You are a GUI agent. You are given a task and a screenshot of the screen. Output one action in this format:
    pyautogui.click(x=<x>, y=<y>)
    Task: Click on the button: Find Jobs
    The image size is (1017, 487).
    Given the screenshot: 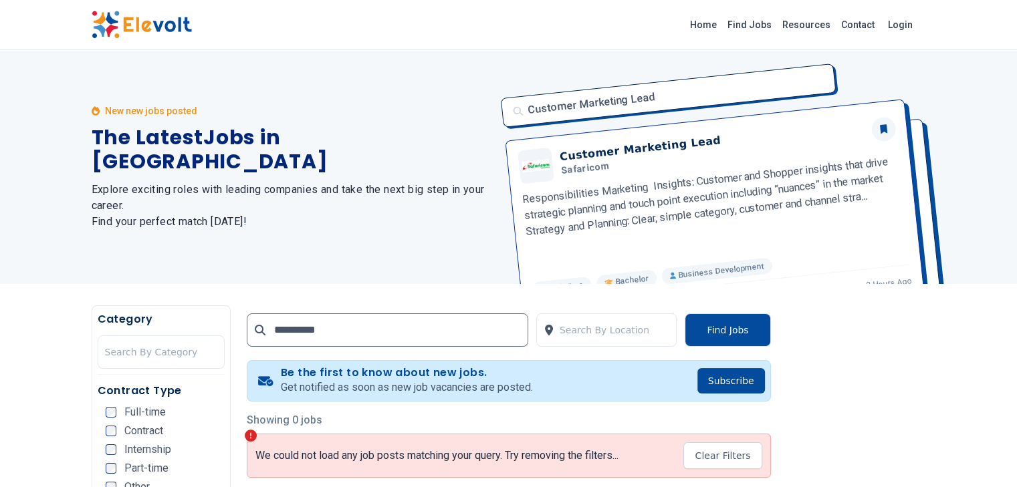 What is the action you would take?
    pyautogui.click(x=727, y=330)
    